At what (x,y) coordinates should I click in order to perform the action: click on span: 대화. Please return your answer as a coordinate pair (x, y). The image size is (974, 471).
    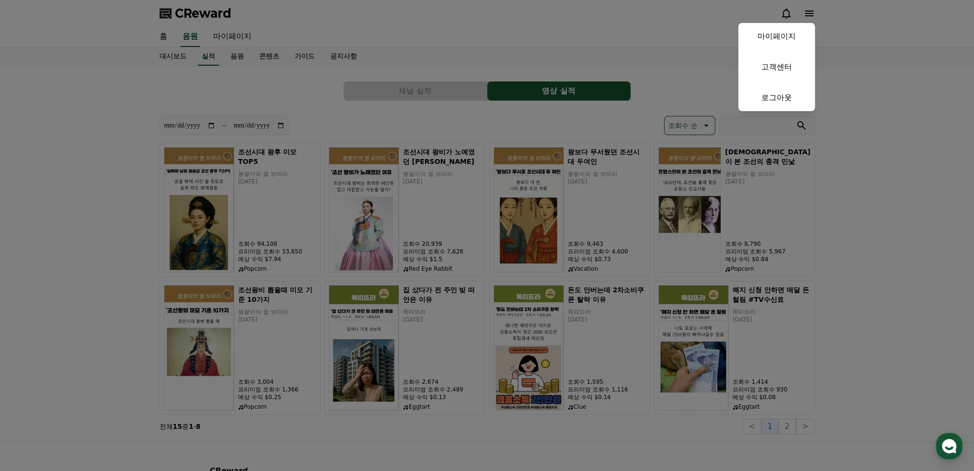
    Looking at the image, I should click on (93, 322).